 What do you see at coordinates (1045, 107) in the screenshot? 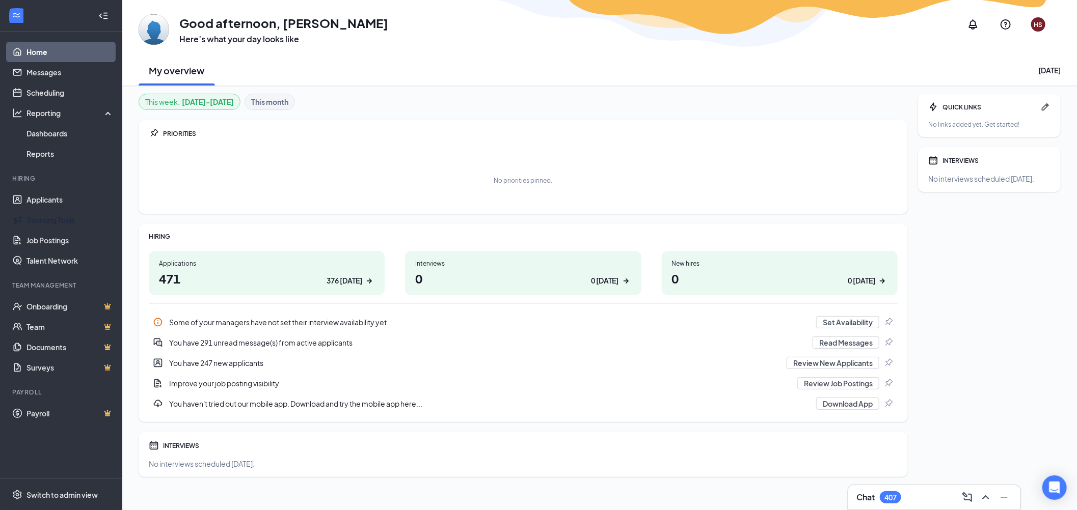
I see `svg: Pen` at bounding box center [1045, 107].